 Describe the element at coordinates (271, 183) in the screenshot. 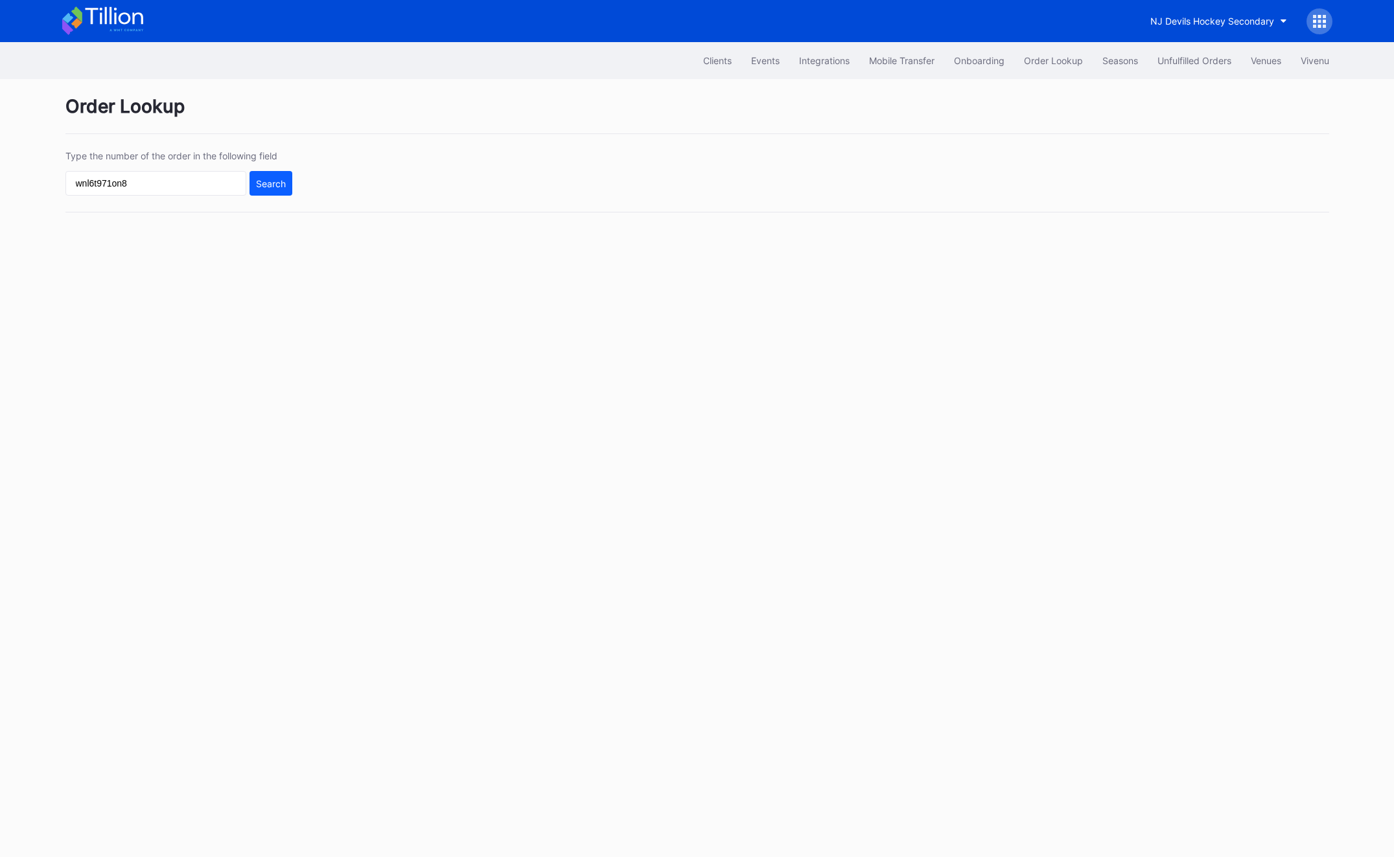

I see `button: Search` at that location.